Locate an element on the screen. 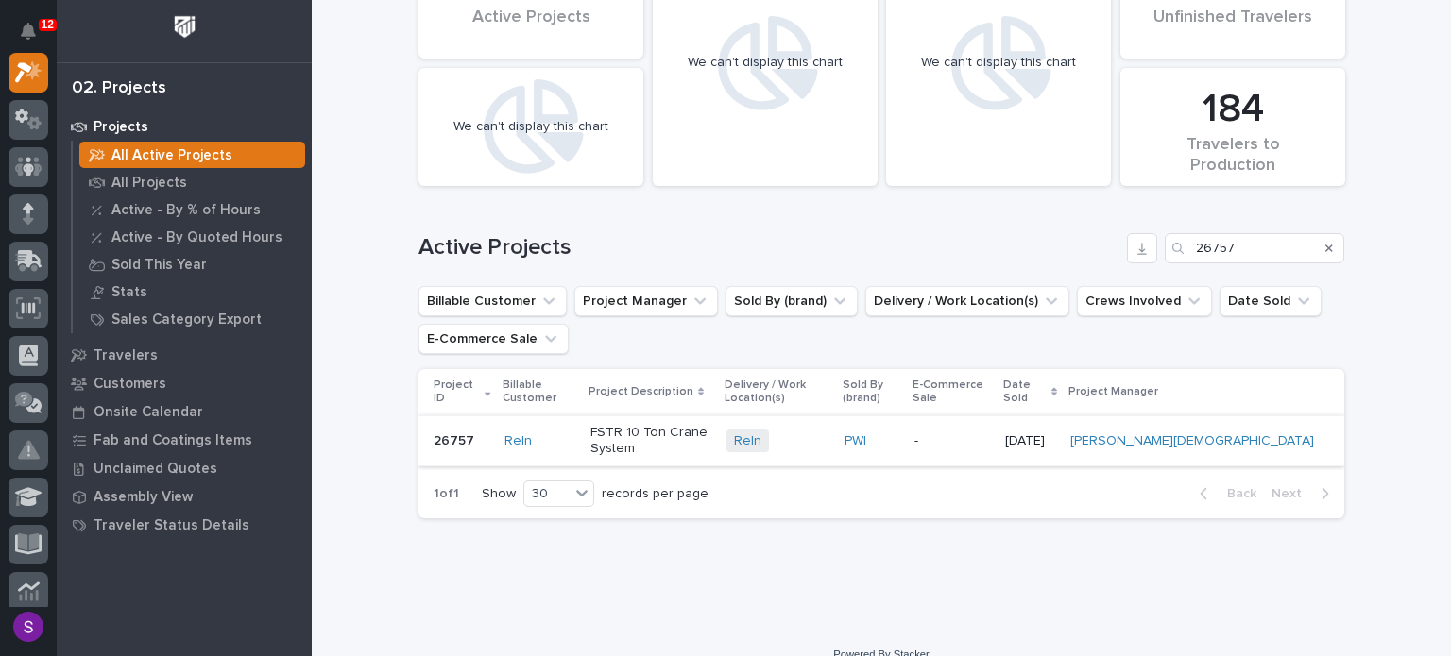  button: Date Sold is located at coordinates (1270, 301).